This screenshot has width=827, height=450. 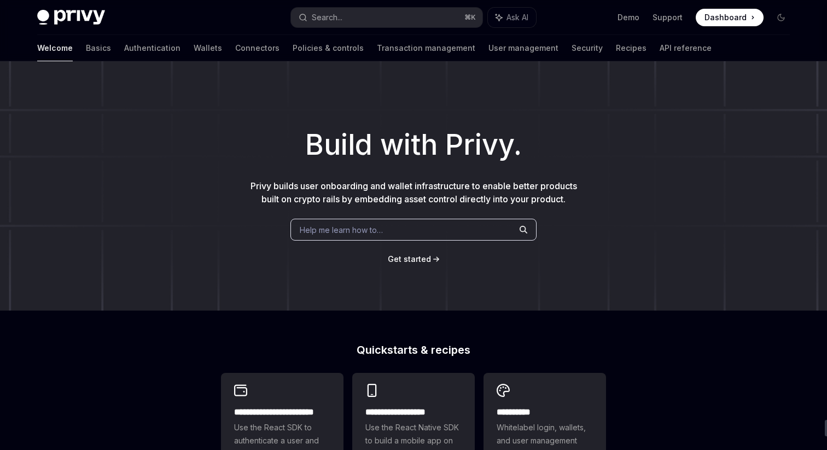 I want to click on button: Ask AI, so click(x=512, y=17).